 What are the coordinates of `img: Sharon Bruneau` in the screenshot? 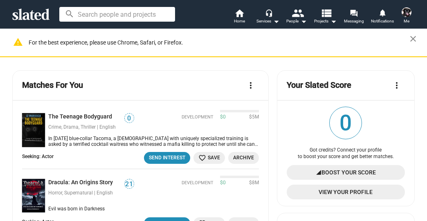 It's located at (406, 12).